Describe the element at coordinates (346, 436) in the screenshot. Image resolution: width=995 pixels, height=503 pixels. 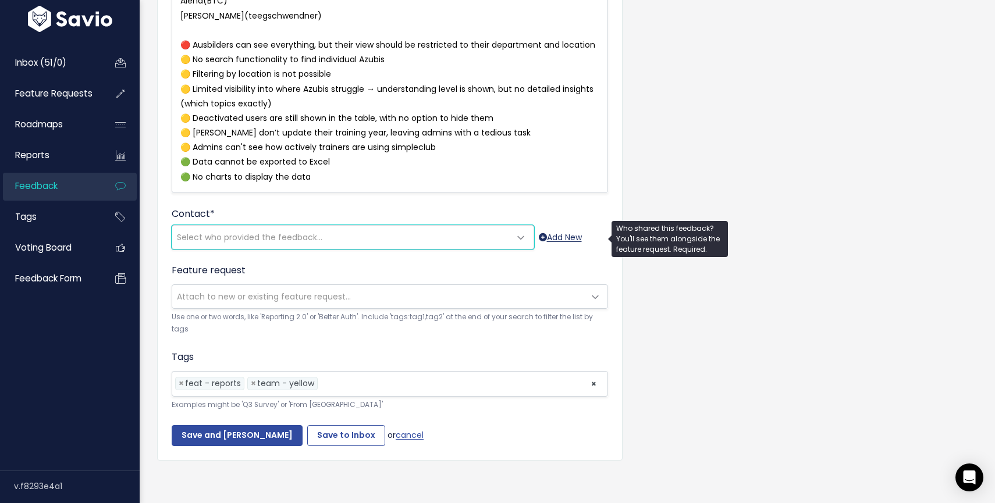
I see `input: Save to Inbox` at that location.